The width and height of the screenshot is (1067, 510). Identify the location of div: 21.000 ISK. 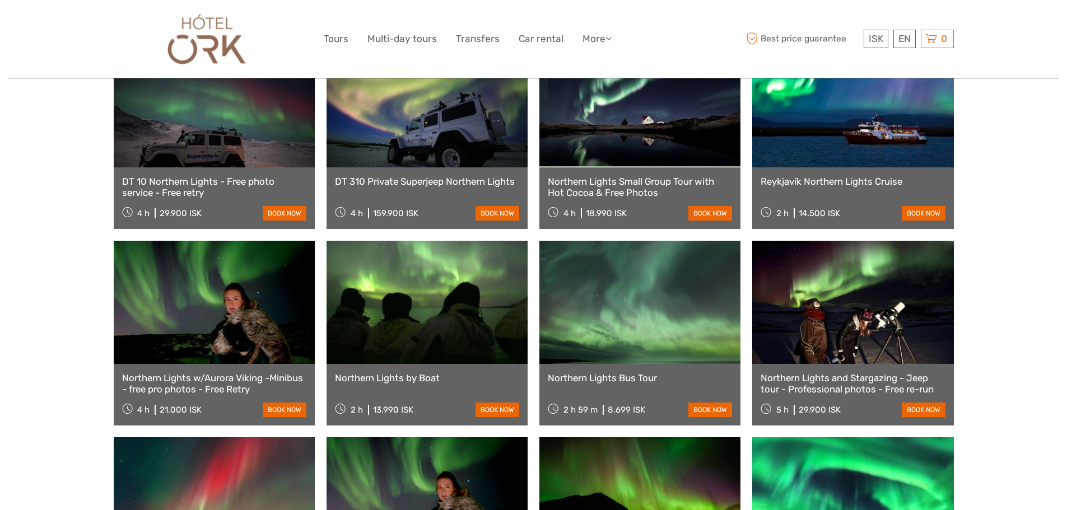
(180, 410).